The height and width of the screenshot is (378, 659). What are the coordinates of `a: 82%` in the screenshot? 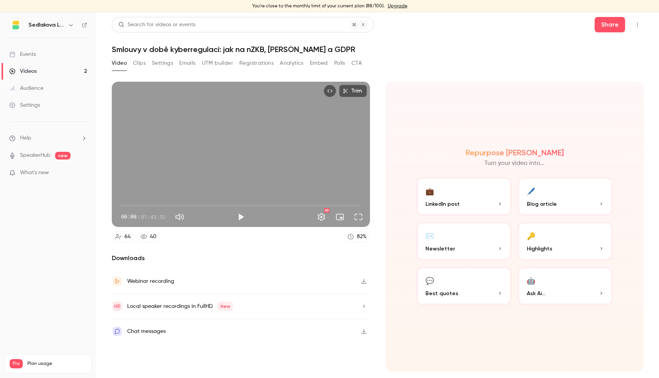 It's located at (357, 237).